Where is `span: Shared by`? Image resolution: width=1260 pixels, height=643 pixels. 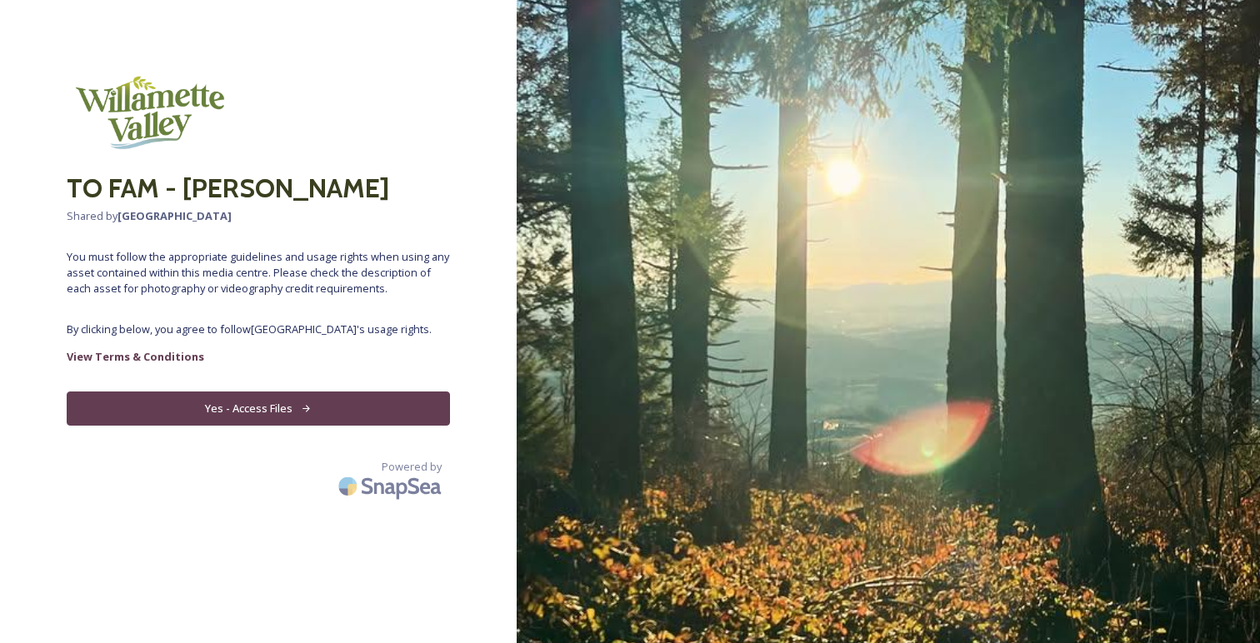
span: Shared by is located at coordinates (258, 216).